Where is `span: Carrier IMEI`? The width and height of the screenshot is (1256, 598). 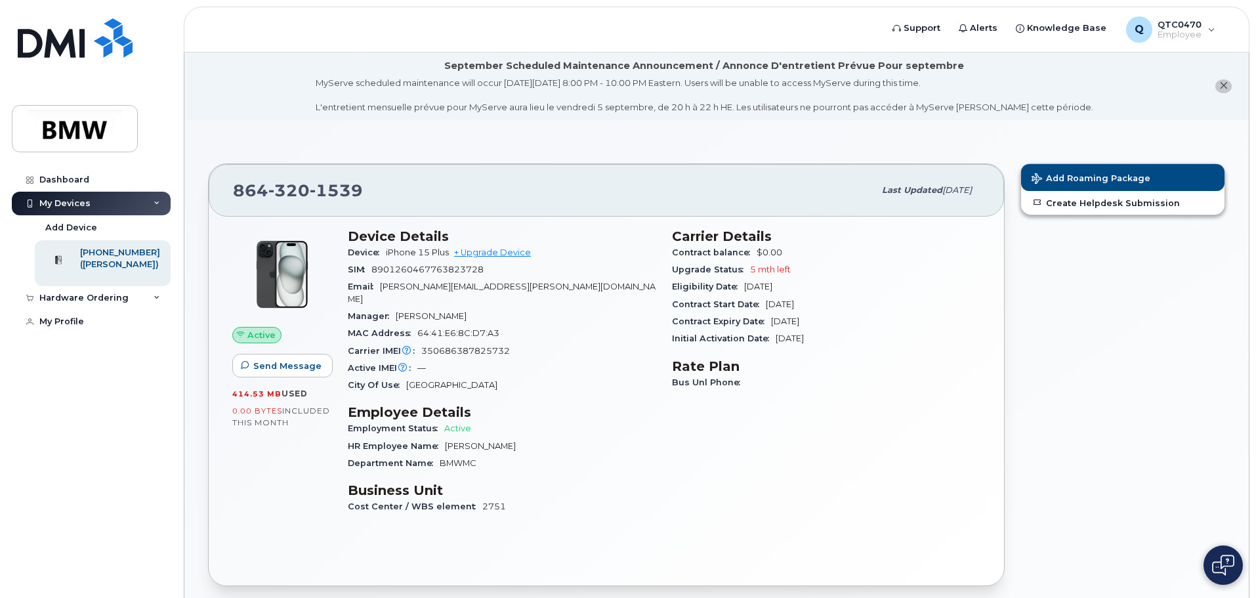 span: Carrier IMEI is located at coordinates (384, 350).